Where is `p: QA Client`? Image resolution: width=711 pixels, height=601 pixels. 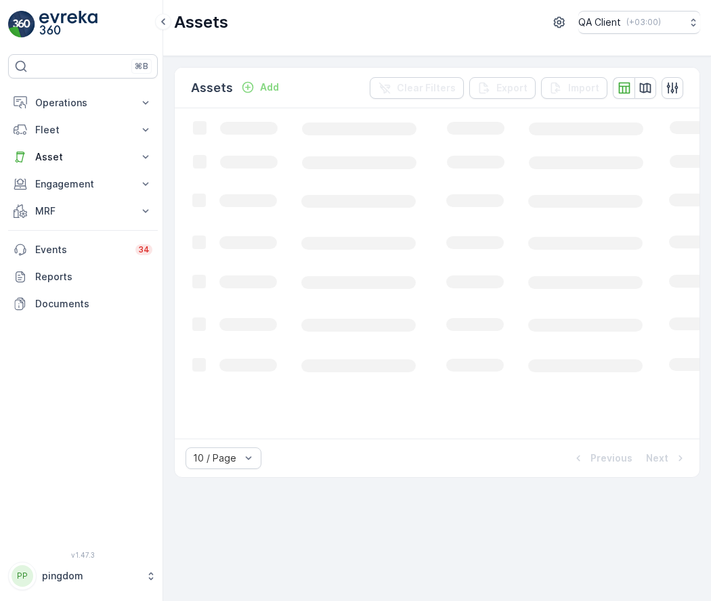 p: QA Client is located at coordinates (599, 22).